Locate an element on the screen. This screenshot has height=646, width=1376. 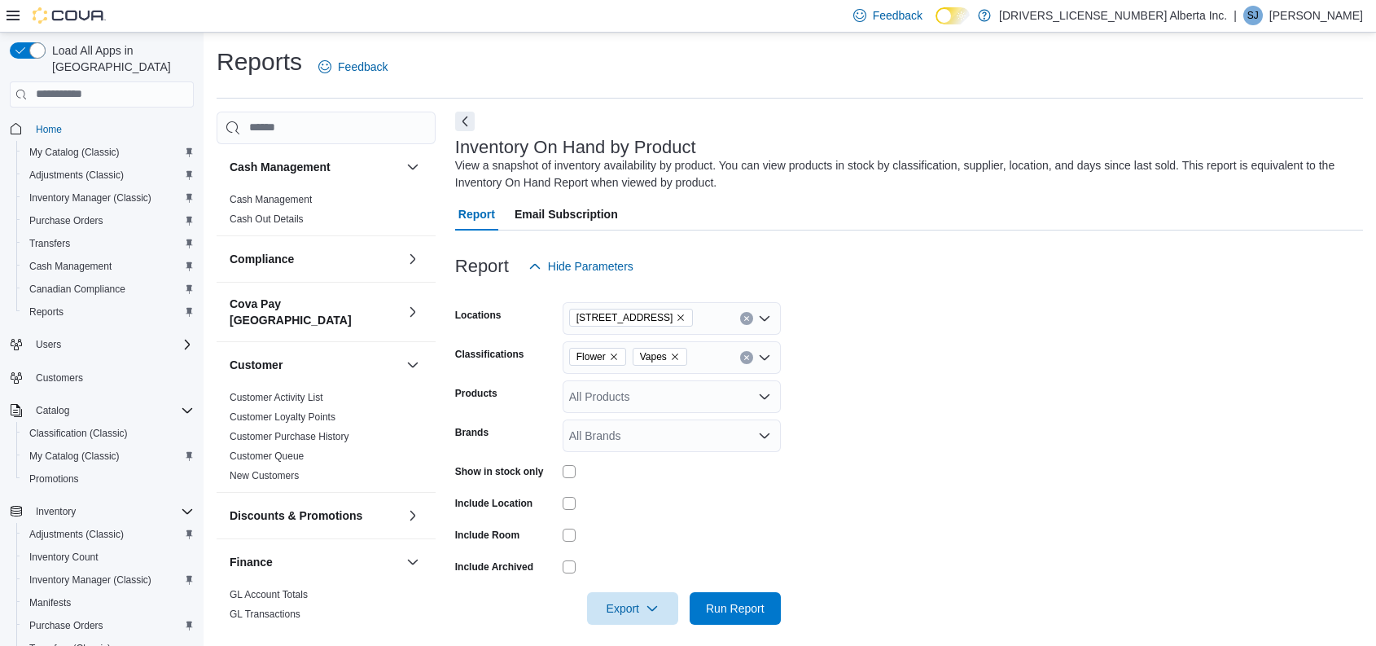
button: Canadian Compliance is located at coordinates (108, 289).